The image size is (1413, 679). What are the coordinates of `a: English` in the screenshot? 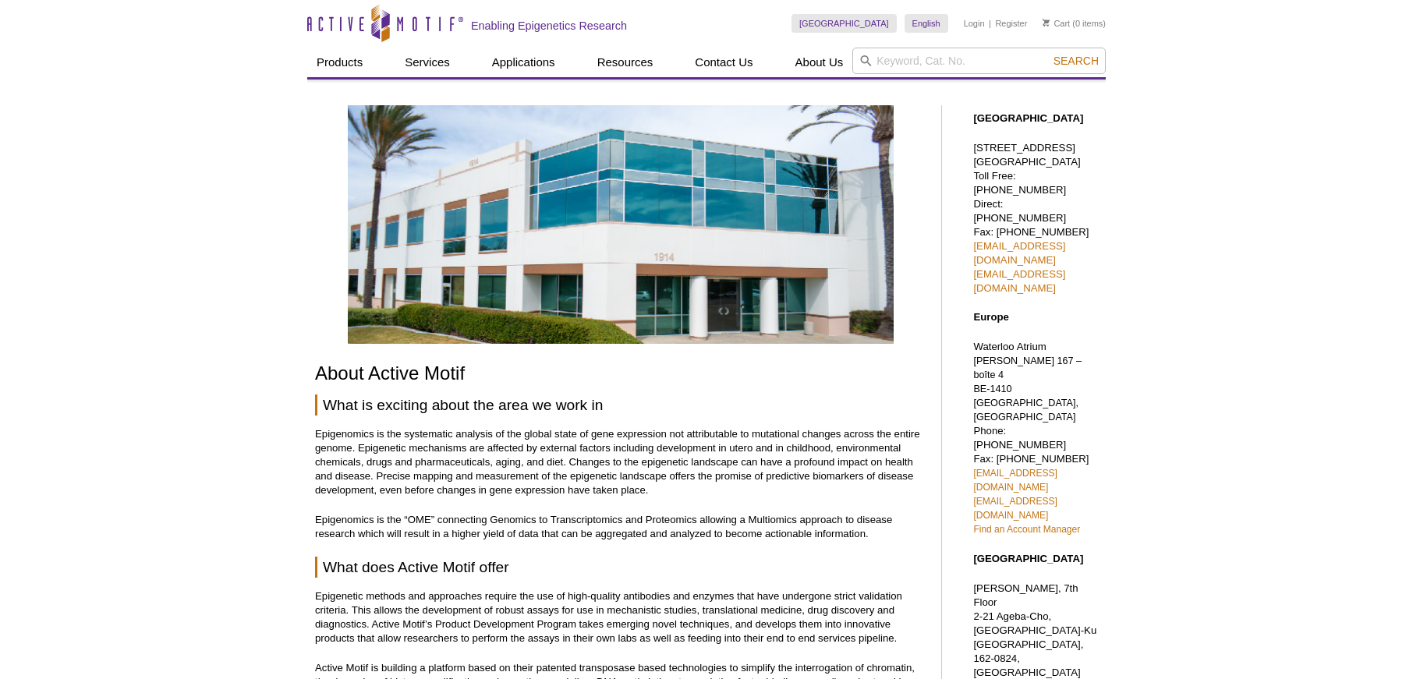 It's located at (926, 23).